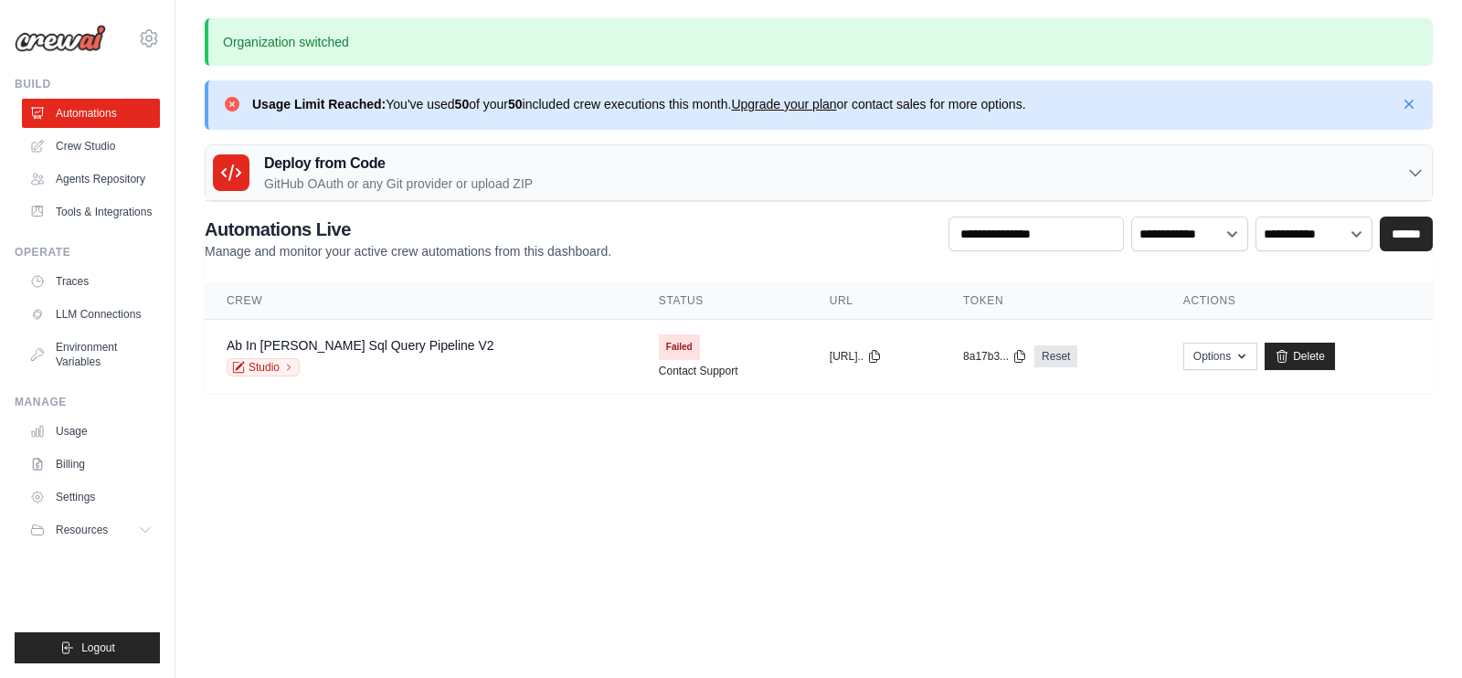 This screenshot has width=1462, height=678. I want to click on th: Status, so click(722, 301).